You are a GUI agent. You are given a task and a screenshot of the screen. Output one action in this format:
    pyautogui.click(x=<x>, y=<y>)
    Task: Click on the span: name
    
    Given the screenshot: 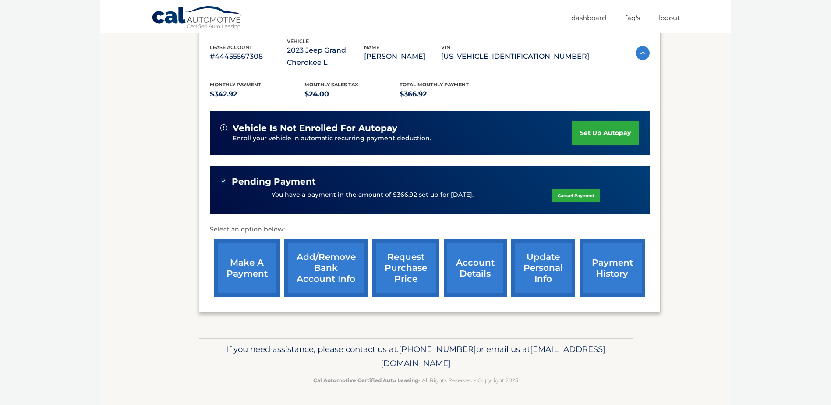 What is the action you would take?
    pyautogui.click(x=371, y=47)
    